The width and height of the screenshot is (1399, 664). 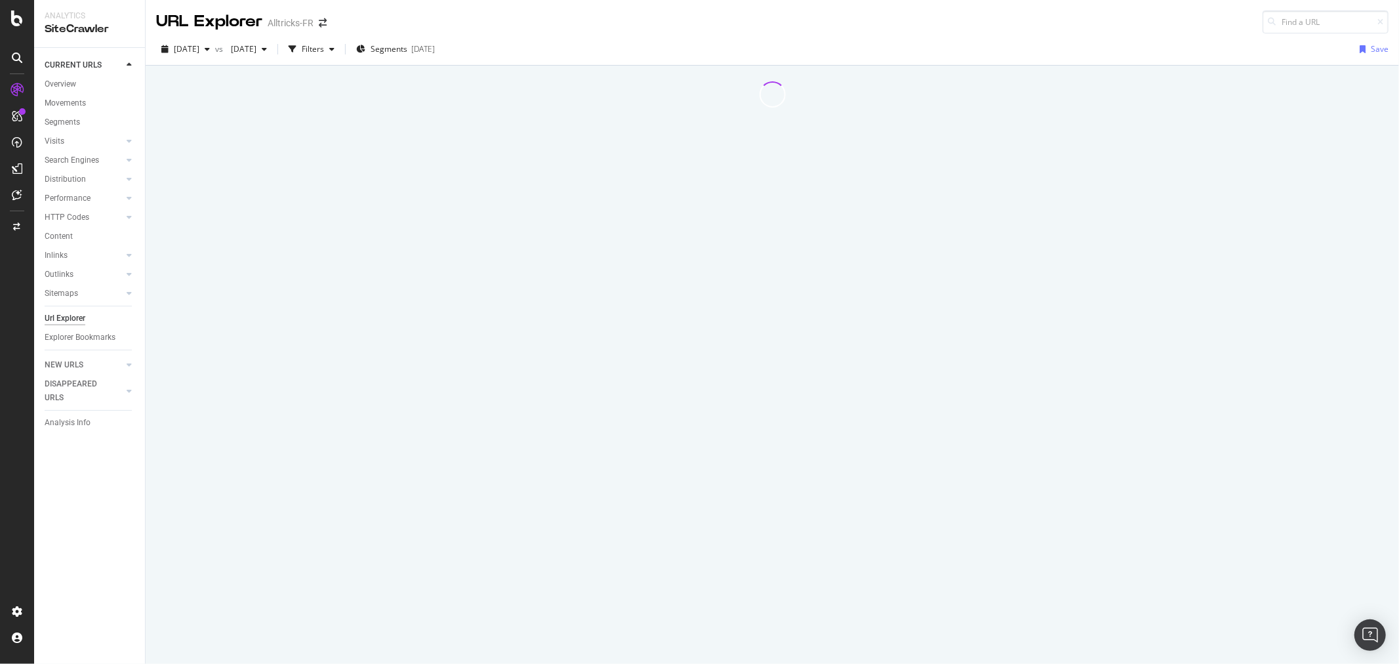 What do you see at coordinates (64, 365) in the screenshot?
I see `div: NEW URLS` at bounding box center [64, 365].